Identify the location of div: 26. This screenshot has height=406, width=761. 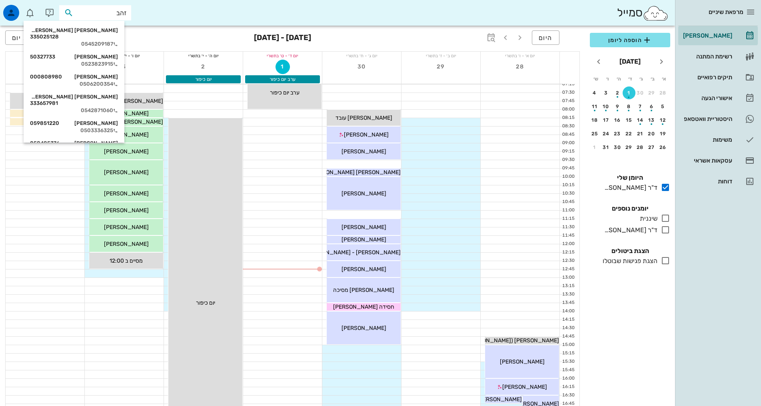
(663, 147).